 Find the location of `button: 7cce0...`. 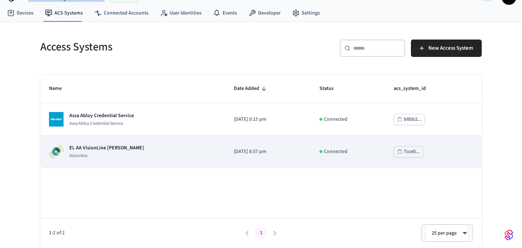

button: 7cce0... is located at coordinates (408, 152).